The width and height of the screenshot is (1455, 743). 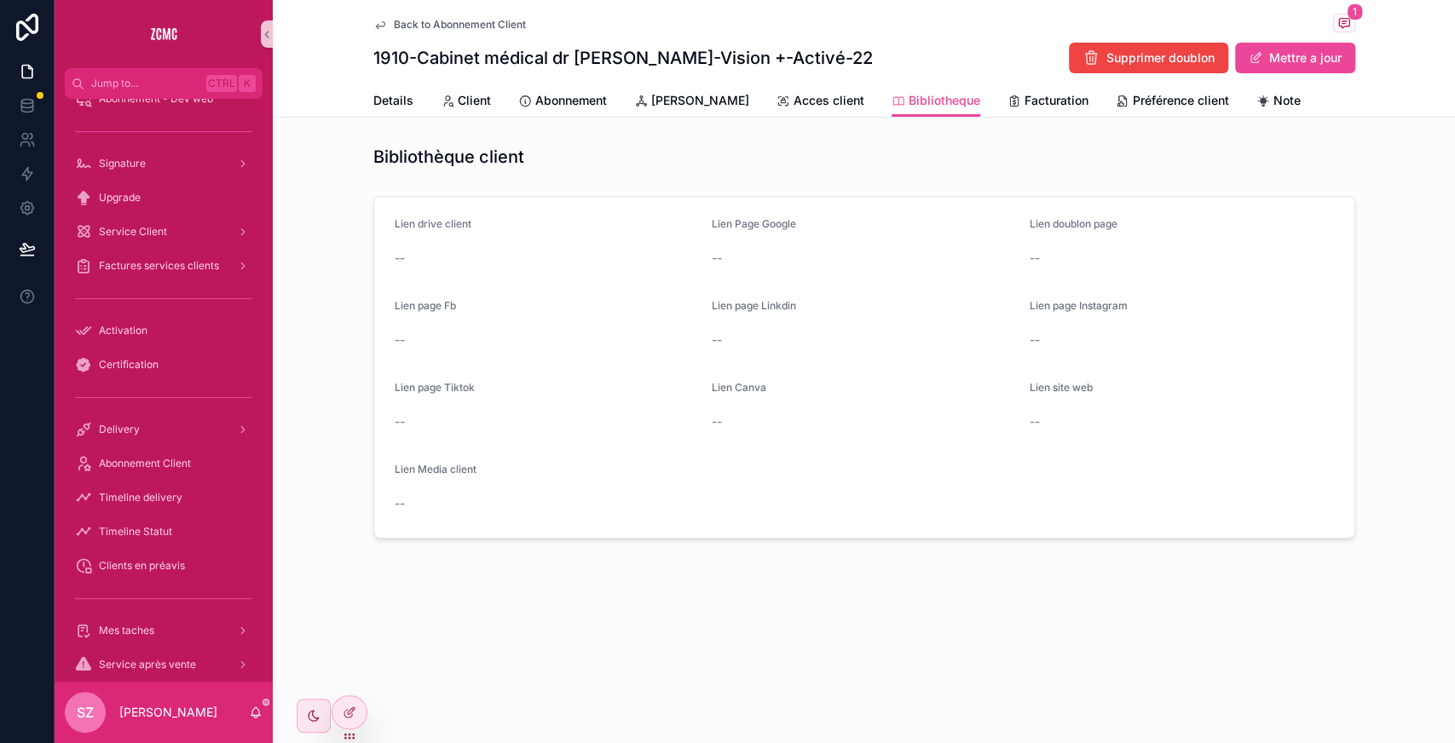 I want to click on a: Facturation, so click(x=1048, y=102).